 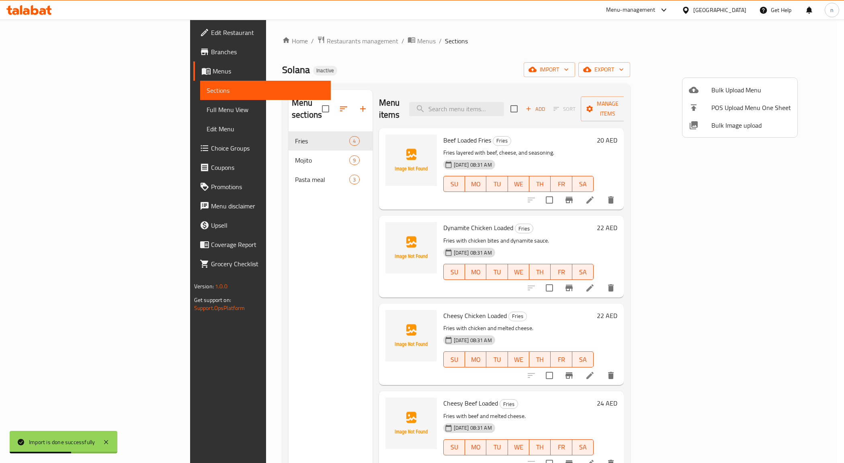 I want to click on li: POS Upload Menu One Sheet, so click(x=740, y=108).